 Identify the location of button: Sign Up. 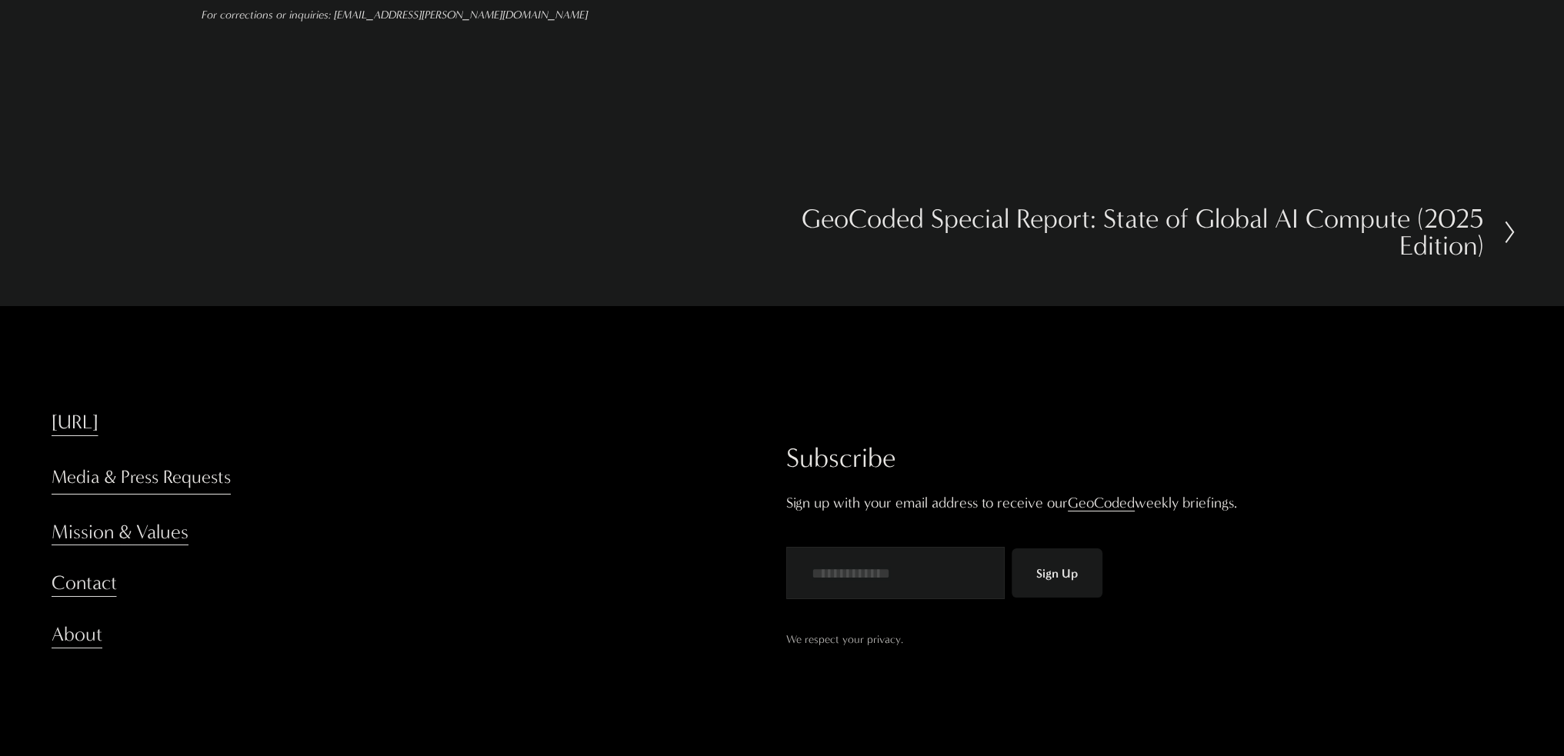
(1057, 573).